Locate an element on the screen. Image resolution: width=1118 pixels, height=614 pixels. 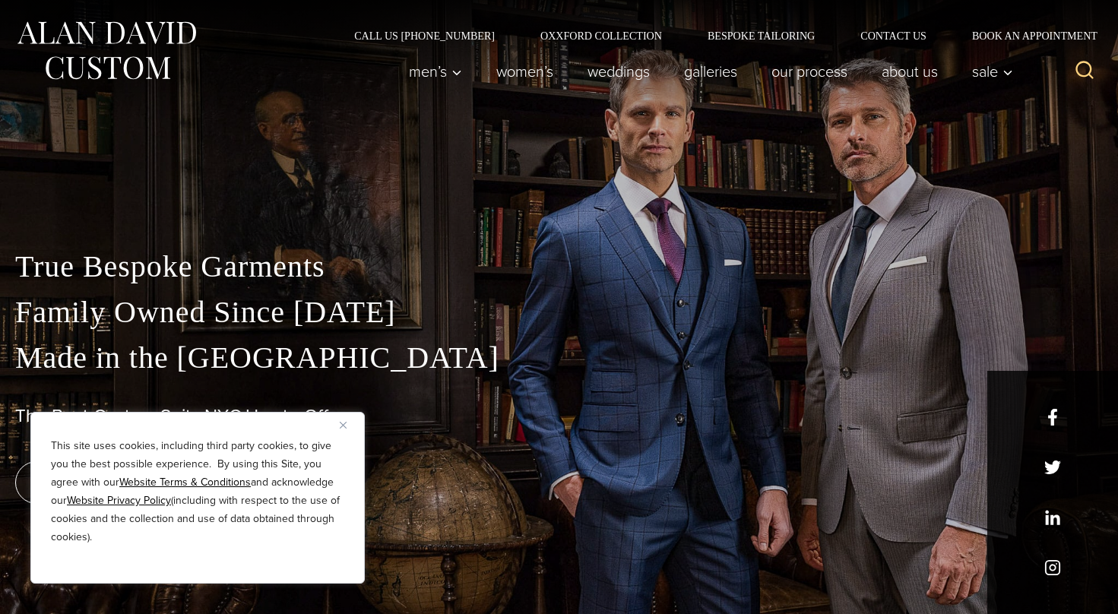
a: Book an Appointment is located at coordinates (1026, 36).